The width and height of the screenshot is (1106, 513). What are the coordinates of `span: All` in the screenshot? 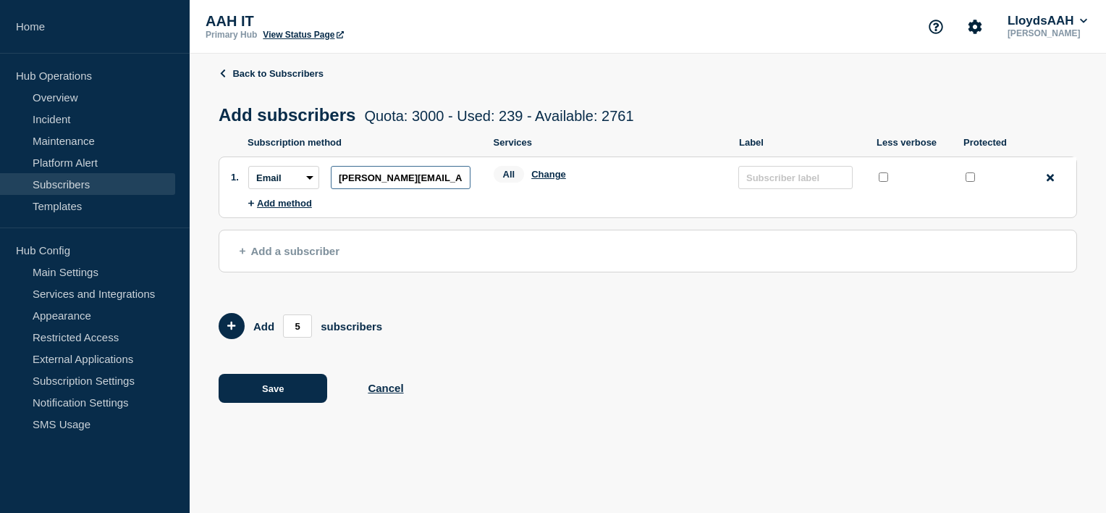 It's located at (509, 174).